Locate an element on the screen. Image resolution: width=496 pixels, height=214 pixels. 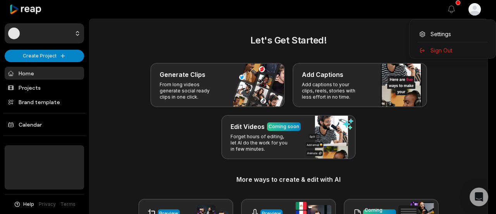
a: Home is located at coordinates (44, 73).